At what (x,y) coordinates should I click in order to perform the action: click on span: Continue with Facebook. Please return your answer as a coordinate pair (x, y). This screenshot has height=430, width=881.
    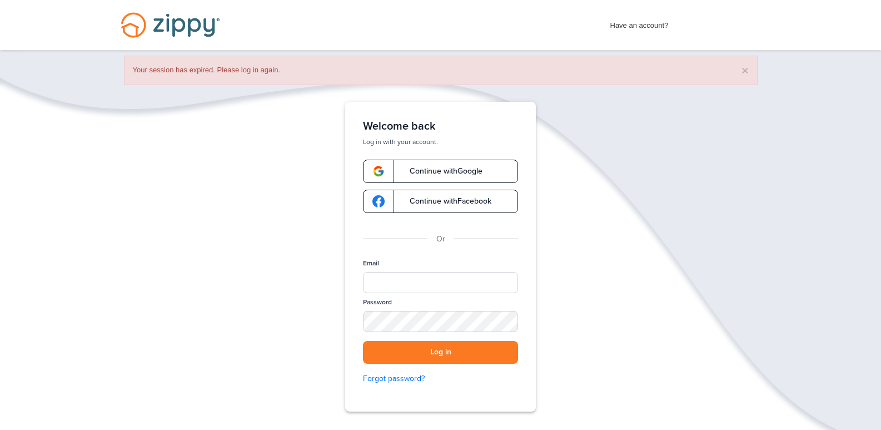
    Looking at the image, I should click on (445, 201).